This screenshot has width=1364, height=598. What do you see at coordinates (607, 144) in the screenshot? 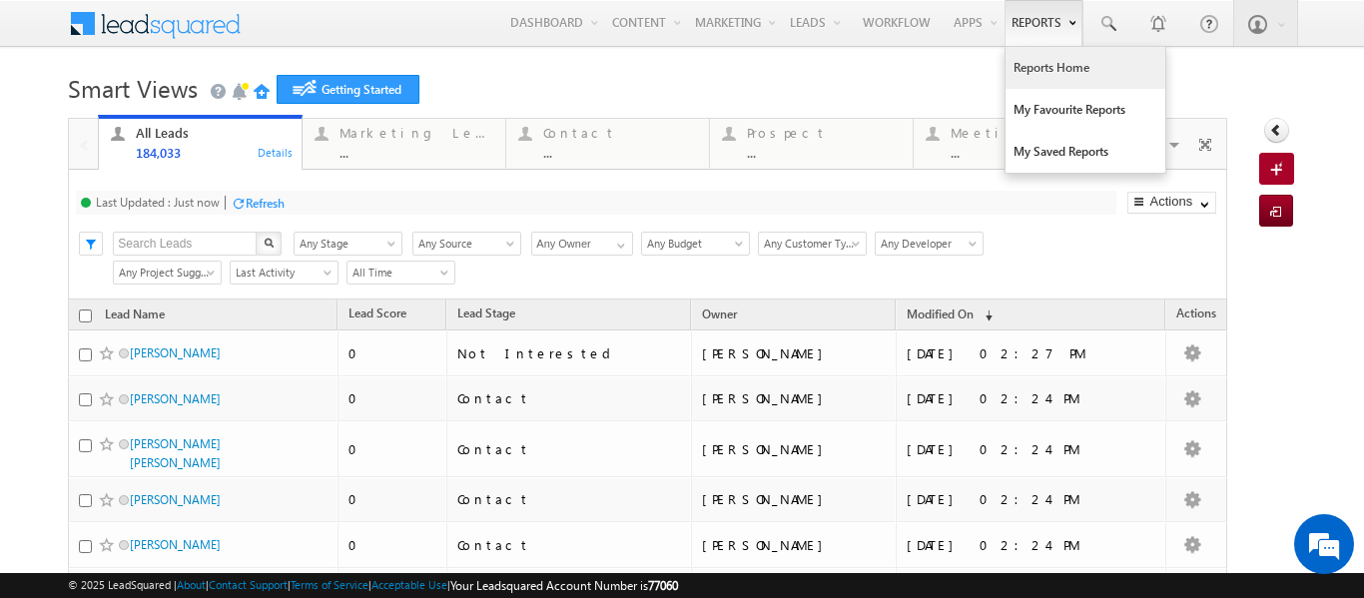
I see `a: Contact...` at bounding box center [607, 144].